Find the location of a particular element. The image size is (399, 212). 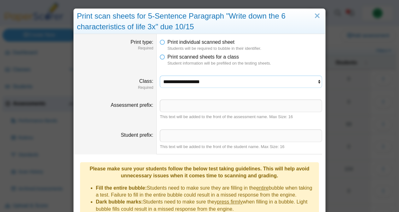

label: Assessment prefix is located at coordinates (132, 105).